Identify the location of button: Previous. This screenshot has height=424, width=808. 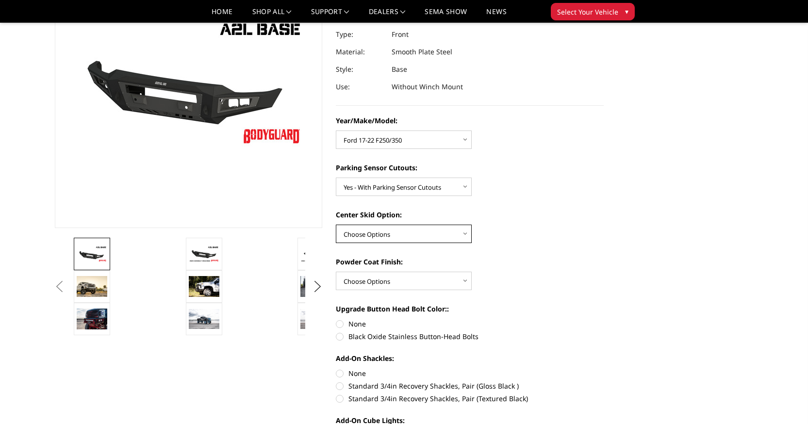
(60, 287).